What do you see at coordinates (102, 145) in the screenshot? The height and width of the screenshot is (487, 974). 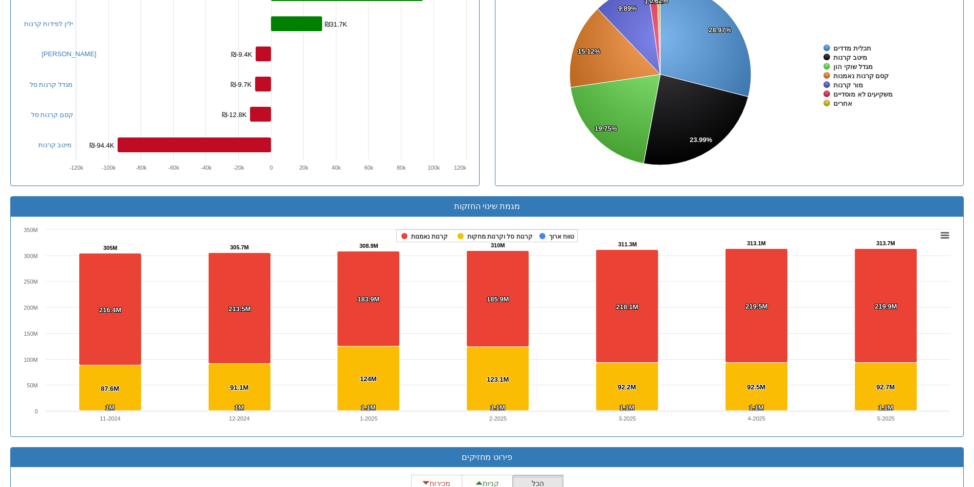 I see `tspan: ₪-94.4K` at bounding box center [102, 145].